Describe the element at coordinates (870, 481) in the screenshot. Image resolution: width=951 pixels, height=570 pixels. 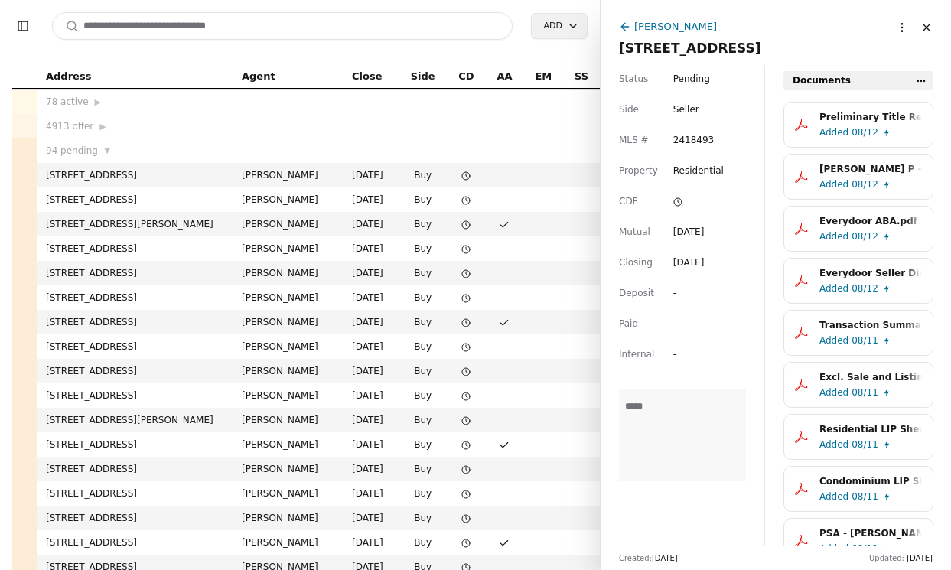
I see `div: Condominium LIP Sheet.pdf` at that location.